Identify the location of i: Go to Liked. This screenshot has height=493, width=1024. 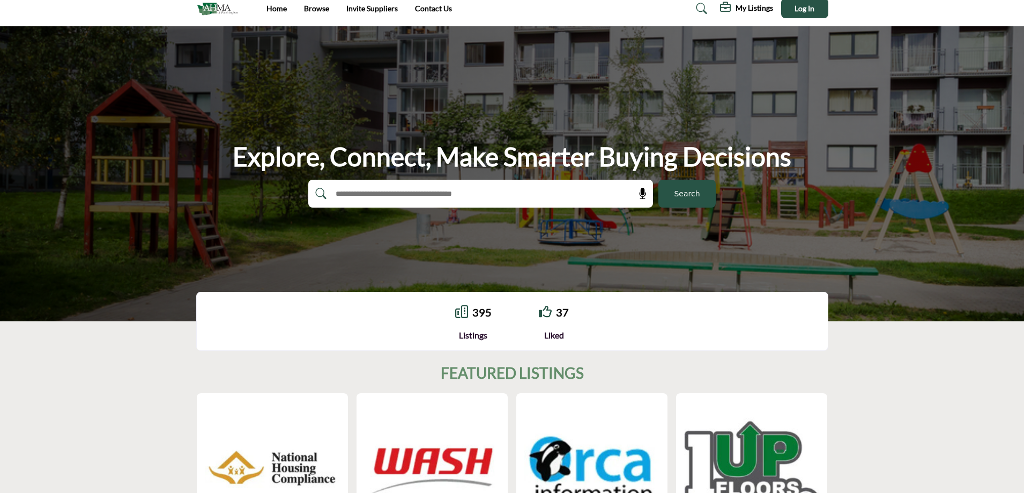
(545, 311).